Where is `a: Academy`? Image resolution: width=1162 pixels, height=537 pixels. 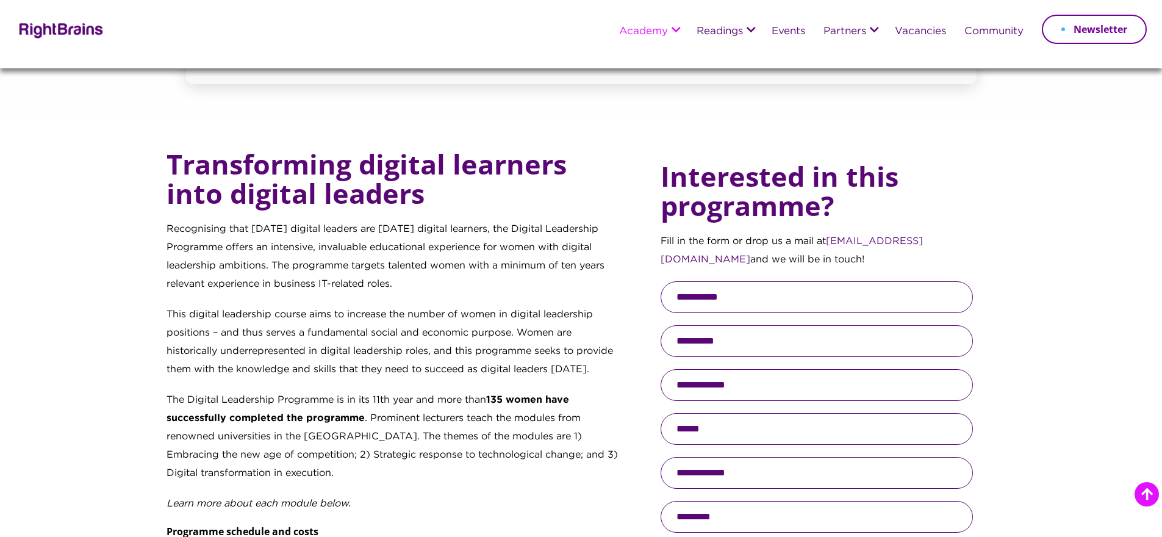 a: Academy is located at coordinates (644, 32).